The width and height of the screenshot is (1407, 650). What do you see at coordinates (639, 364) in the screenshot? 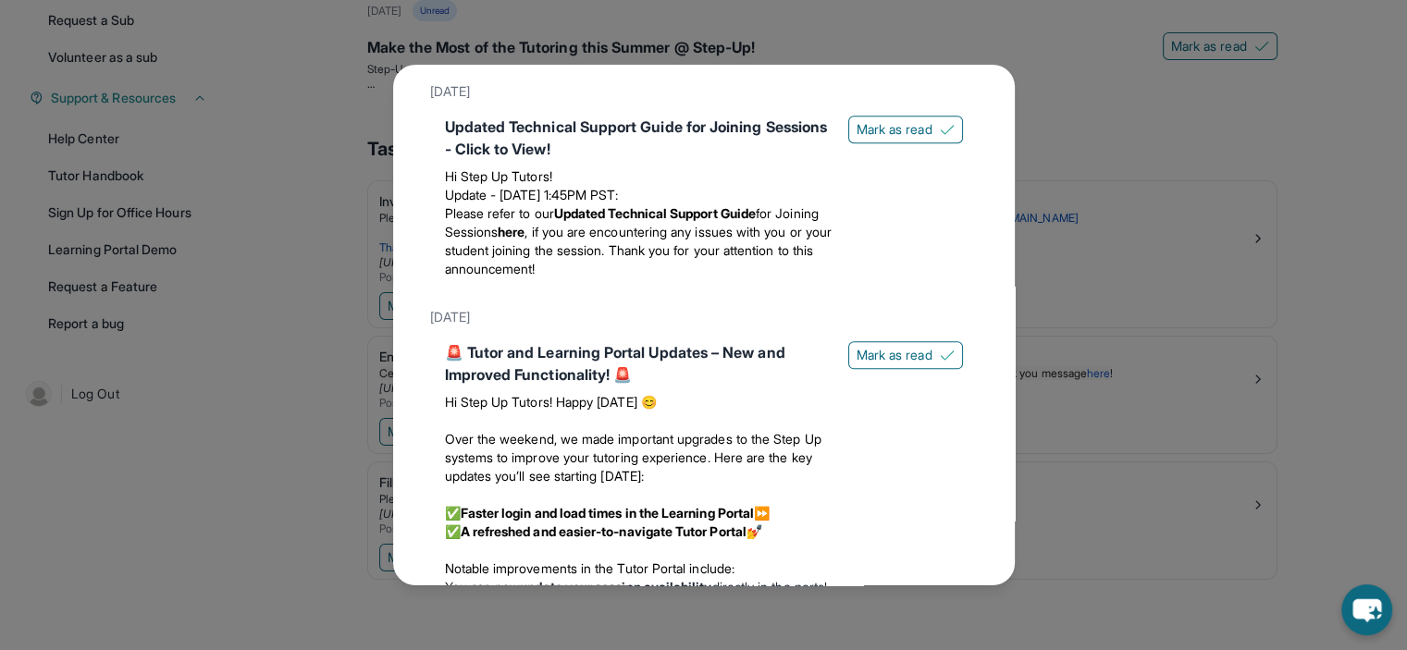
I see `div: 🚨 Tutor and Learning Portal Updates – New and Improved Functionality! 🚨` at bounding box center [639, 364].